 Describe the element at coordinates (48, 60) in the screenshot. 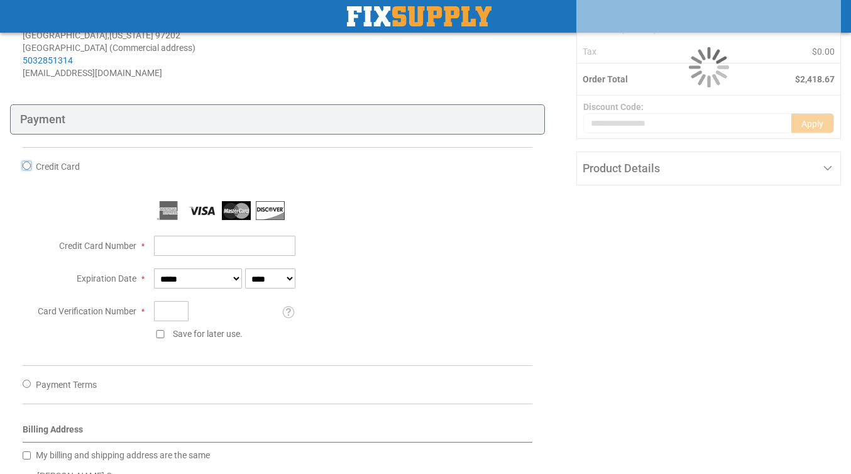

I see `a: 5032851314` at that location.